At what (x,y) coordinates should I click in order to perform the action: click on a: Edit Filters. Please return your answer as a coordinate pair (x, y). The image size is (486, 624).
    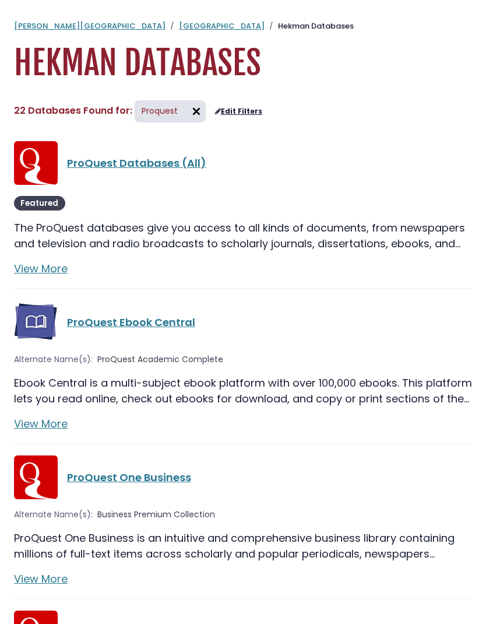
    Looking at the image, I should click on (239, 111).